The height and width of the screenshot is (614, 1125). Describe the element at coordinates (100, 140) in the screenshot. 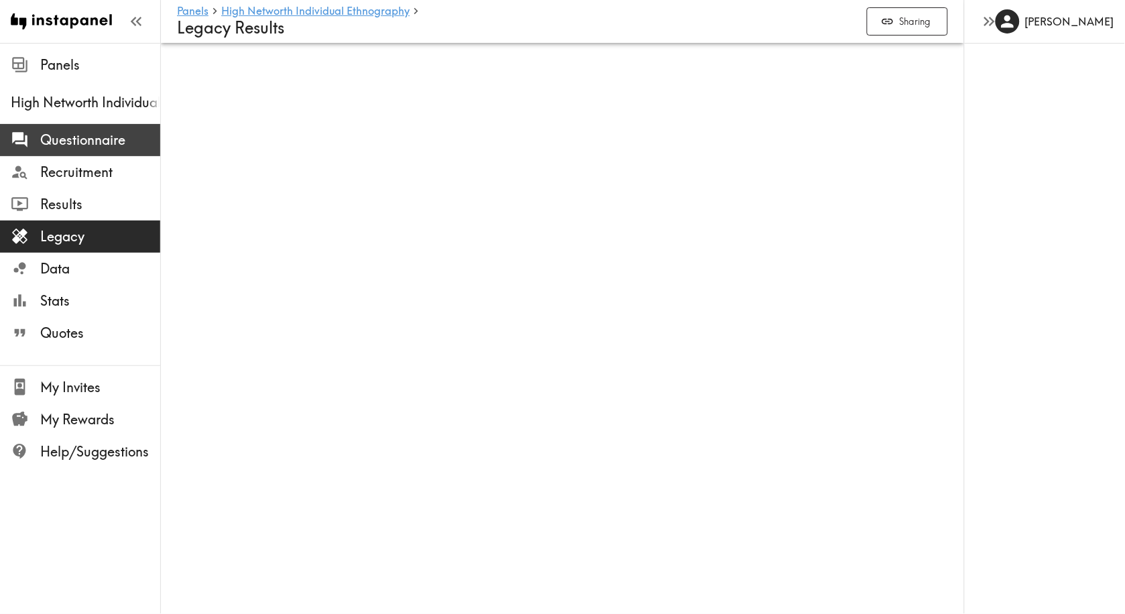

I see `span: Questionnaire` at that location.